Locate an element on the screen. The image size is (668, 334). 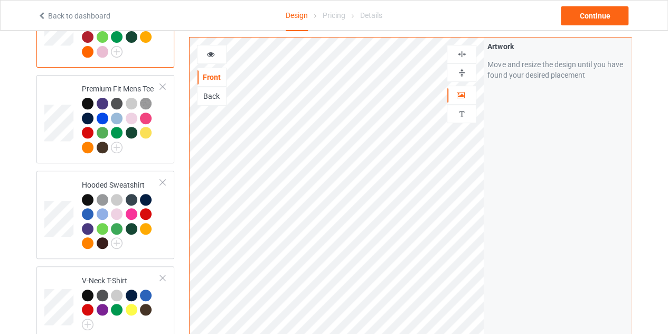
a: Back to dashboard is located at coordinates (74, 16).